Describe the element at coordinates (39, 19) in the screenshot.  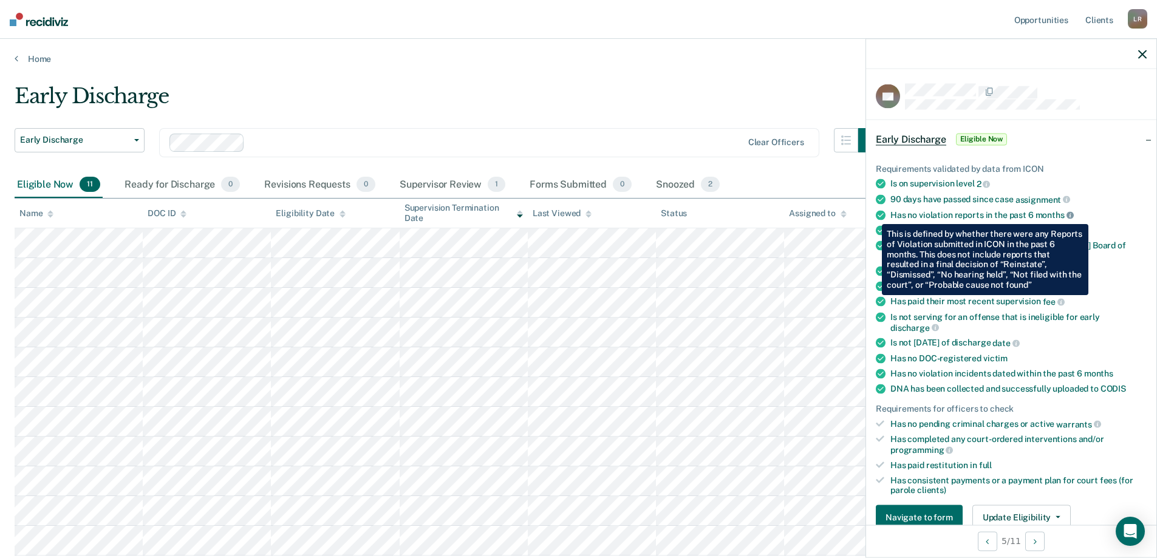
I see `img: Recidiviz` at that location.